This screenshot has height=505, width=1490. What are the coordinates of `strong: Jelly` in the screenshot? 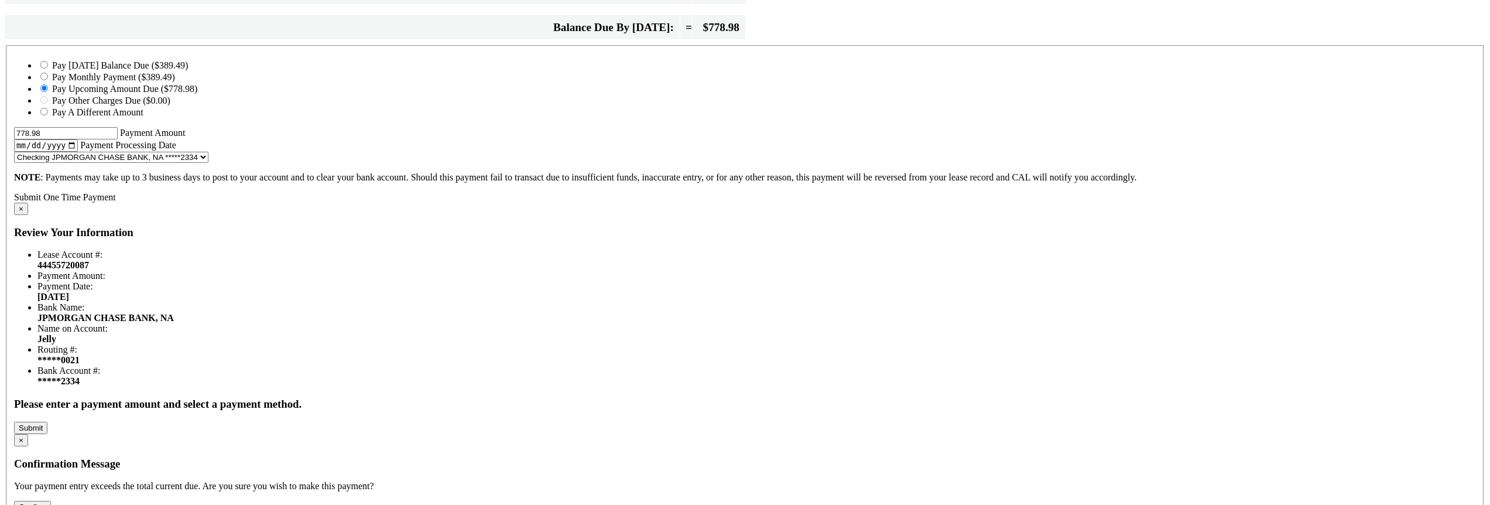 It's located at (47, 338).